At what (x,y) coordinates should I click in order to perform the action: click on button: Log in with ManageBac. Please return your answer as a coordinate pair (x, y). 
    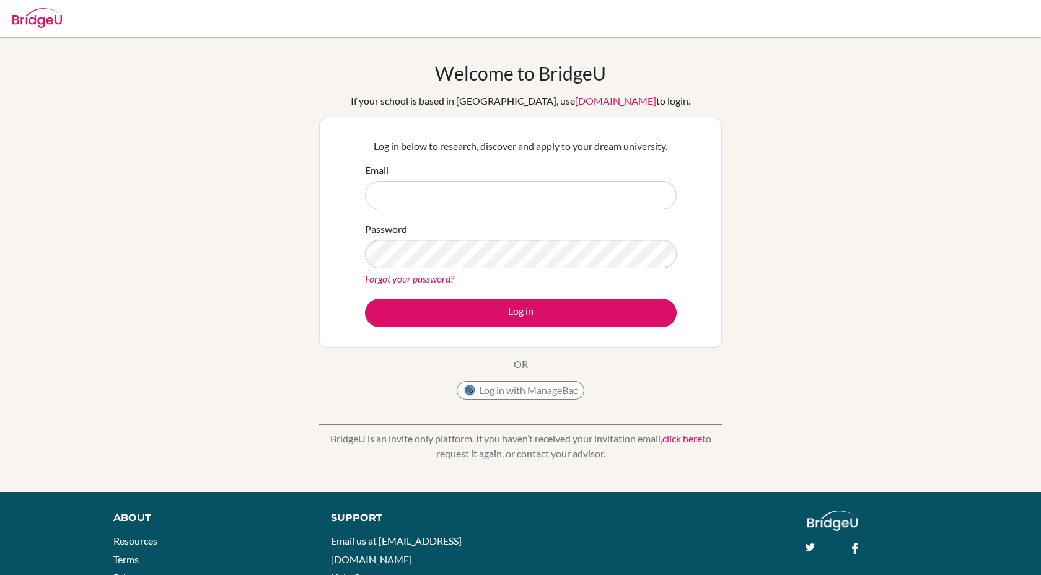
    Looking at the image, I should click on (520, 390).